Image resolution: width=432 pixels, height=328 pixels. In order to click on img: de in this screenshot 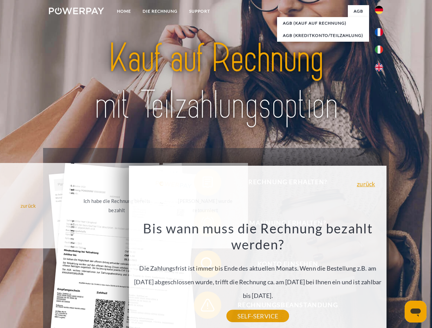, I will do `click(379, 10)`.